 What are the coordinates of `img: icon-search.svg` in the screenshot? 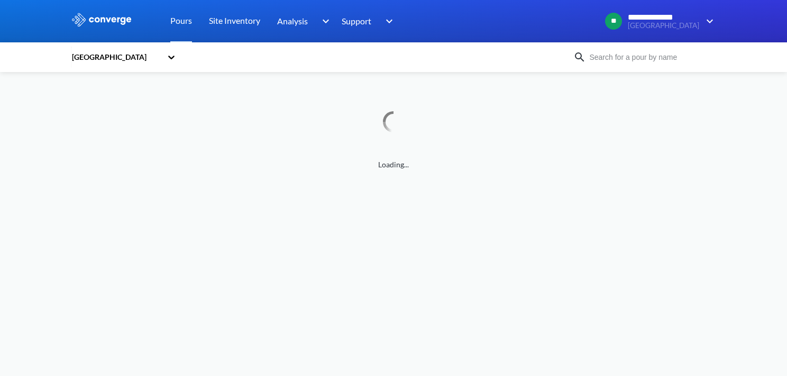 It's located at (580, 57).